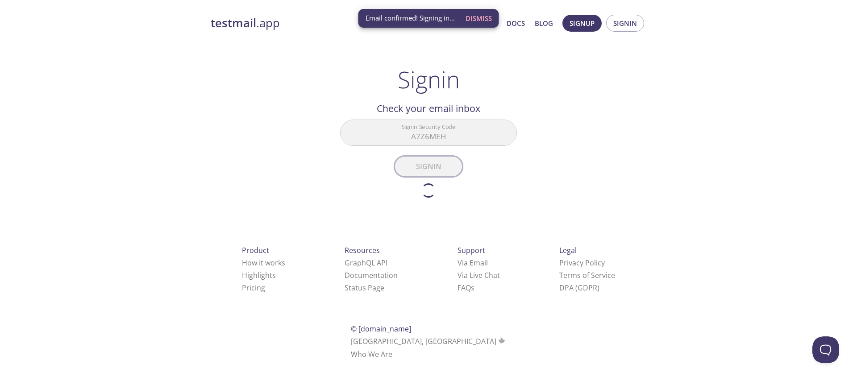 The width and height of the screenshot is (857, 381). Describe the element at coordinates (428, 79) in the screenshot. I see `h1: Signin` at that location.